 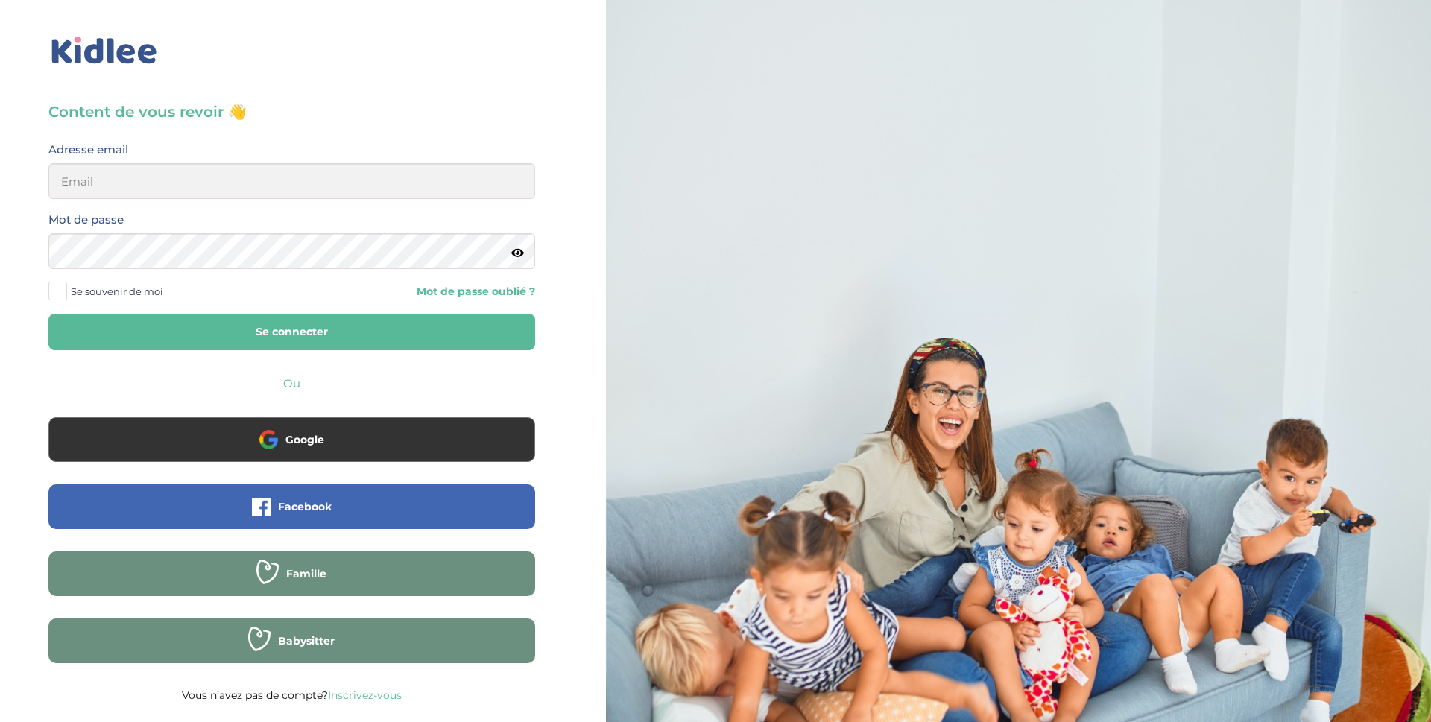 What do you see at coordinates (292, 112) in the screenshot?
I see `h3: Content de vous revoir 👋` at bounding box center [292, 112].